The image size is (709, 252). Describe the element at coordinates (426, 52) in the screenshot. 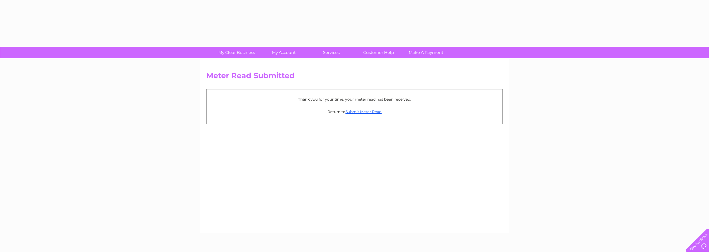

I see `a: Make A Payment` at that location.